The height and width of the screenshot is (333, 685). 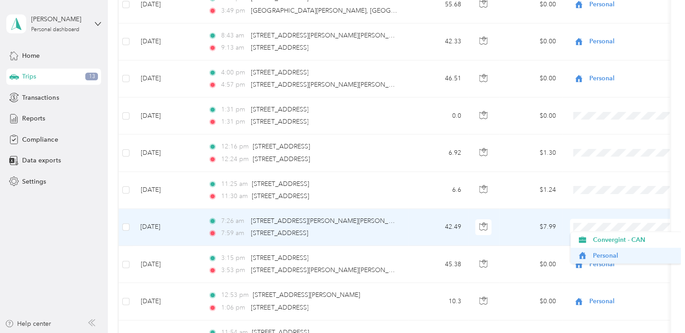 I want to click on td: 6.6, so click(x=438, y=190).